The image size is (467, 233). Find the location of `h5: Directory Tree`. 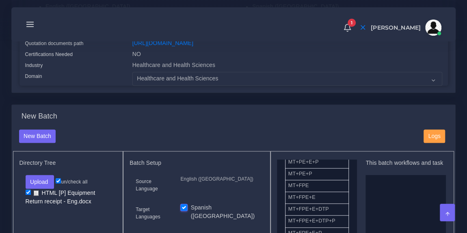

h5: Directory Tree is located at coordinates (68, 163).